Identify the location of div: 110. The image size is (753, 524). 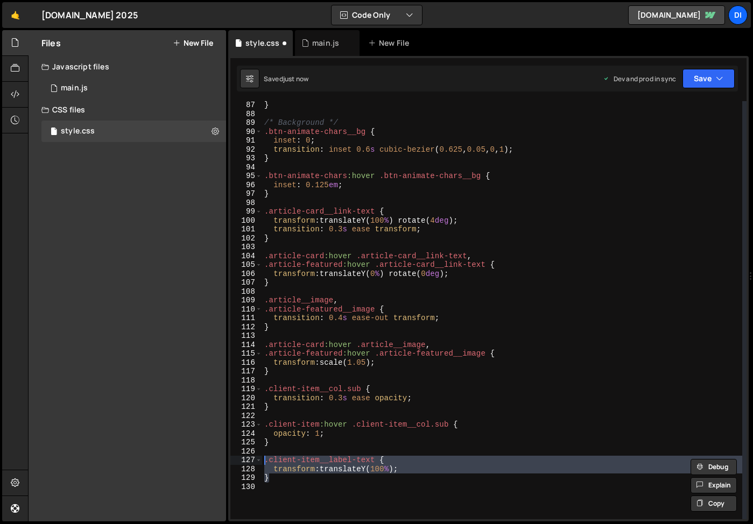
(246, 310).